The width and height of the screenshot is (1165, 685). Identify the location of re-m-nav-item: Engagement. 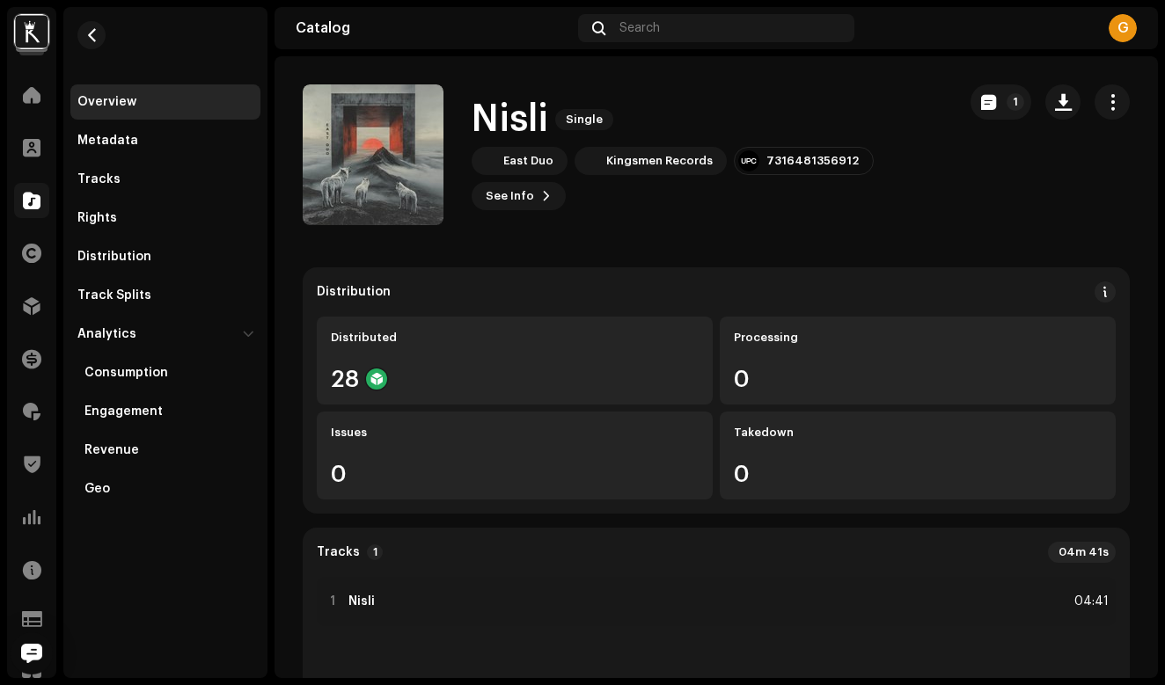
(165, 412).